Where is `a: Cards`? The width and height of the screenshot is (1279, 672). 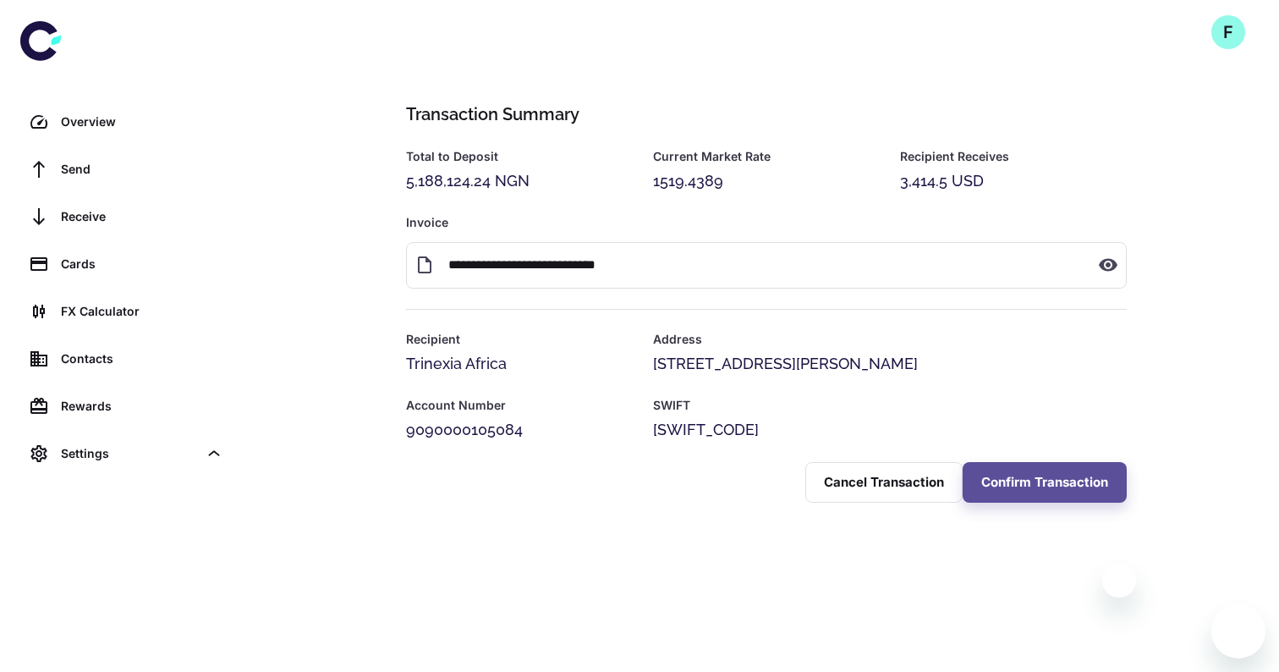
a: Cards is located at coordinates (127, 264).